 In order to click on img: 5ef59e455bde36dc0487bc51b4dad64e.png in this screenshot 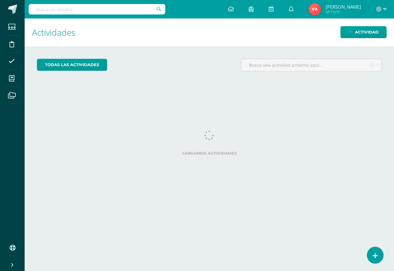, I will do `click(315, 9)`.